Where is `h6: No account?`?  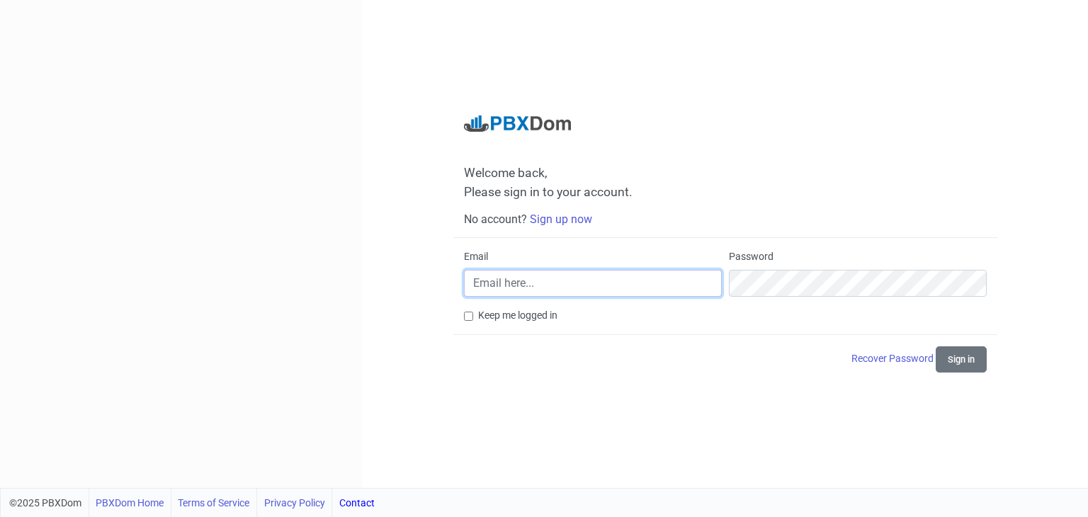 h6: No account? is located at coordinates (725, 219).